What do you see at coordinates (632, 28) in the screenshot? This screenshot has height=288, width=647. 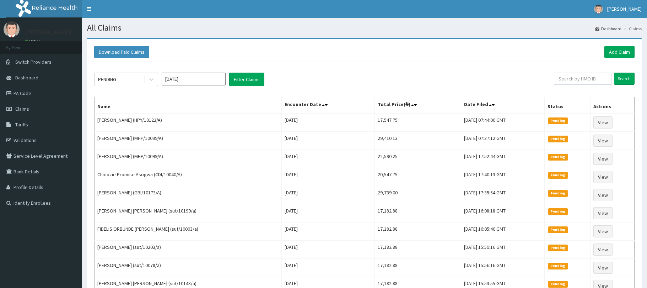 I see `li: Claims` at bounding box center [632, 28].